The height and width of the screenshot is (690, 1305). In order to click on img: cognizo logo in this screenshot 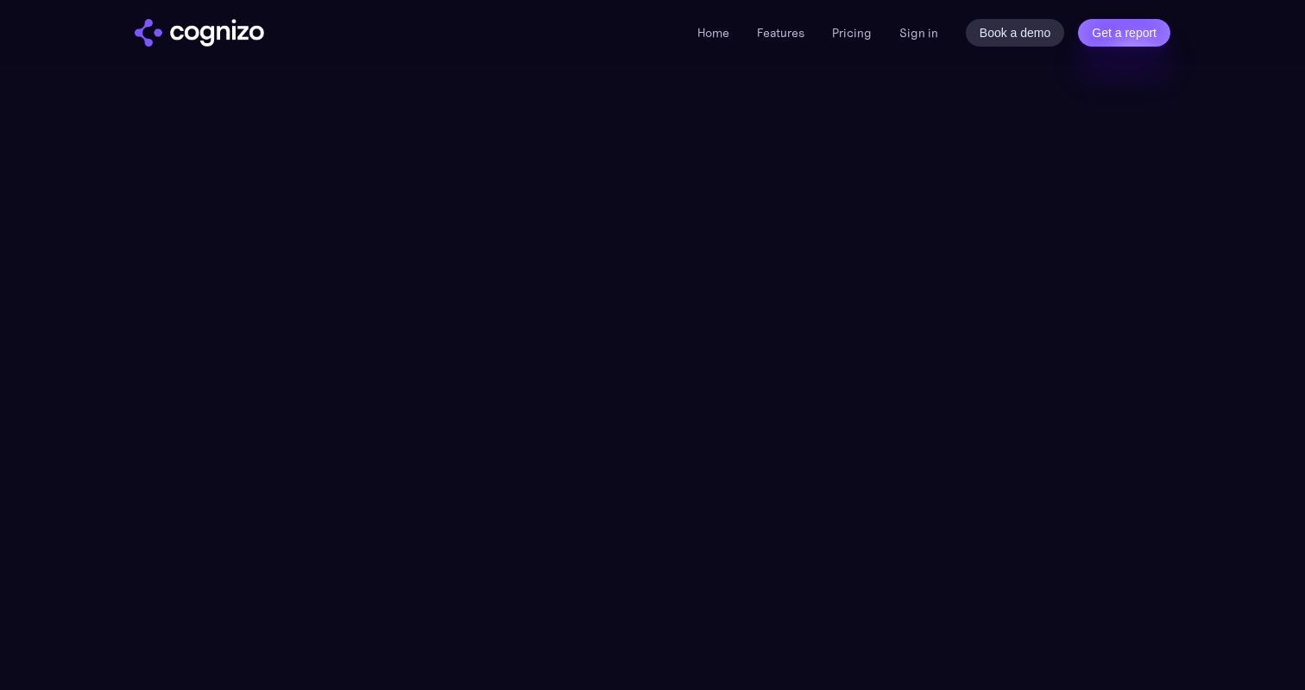, I will do `click(199, 33)`.